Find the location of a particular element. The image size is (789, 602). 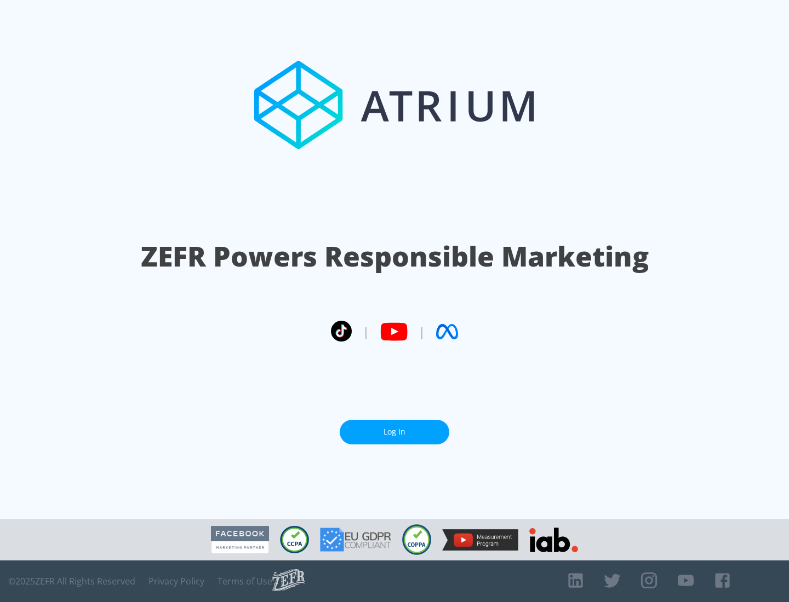

a: Privacy Policy is located at coordinates (176, 582).